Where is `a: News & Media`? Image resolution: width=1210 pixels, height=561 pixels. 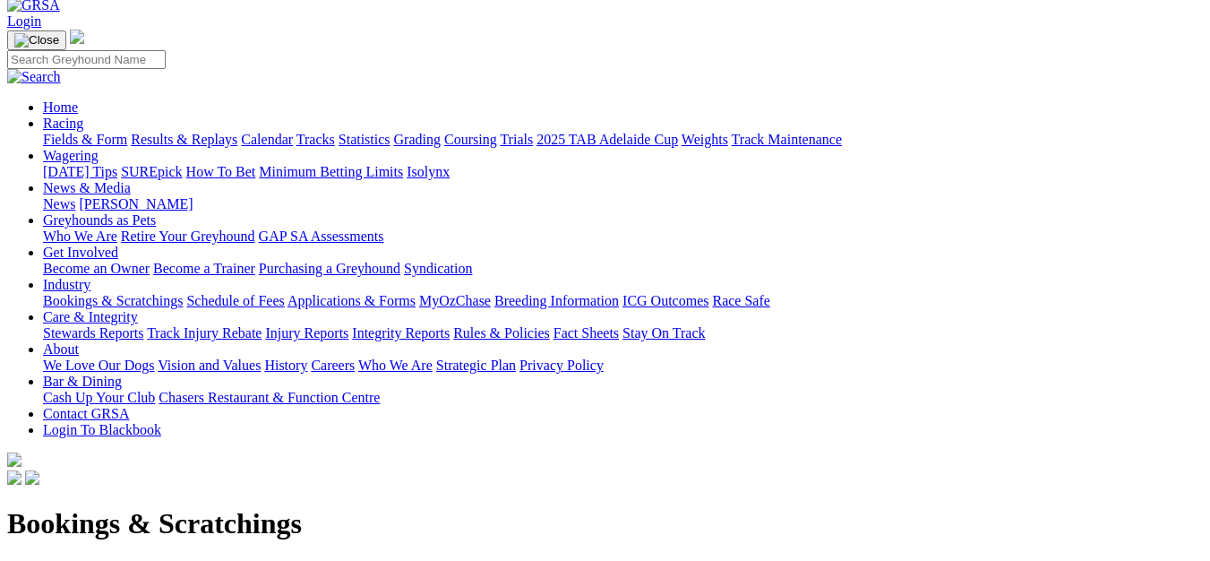 a: News & Media is located at coordinates (87, 187).